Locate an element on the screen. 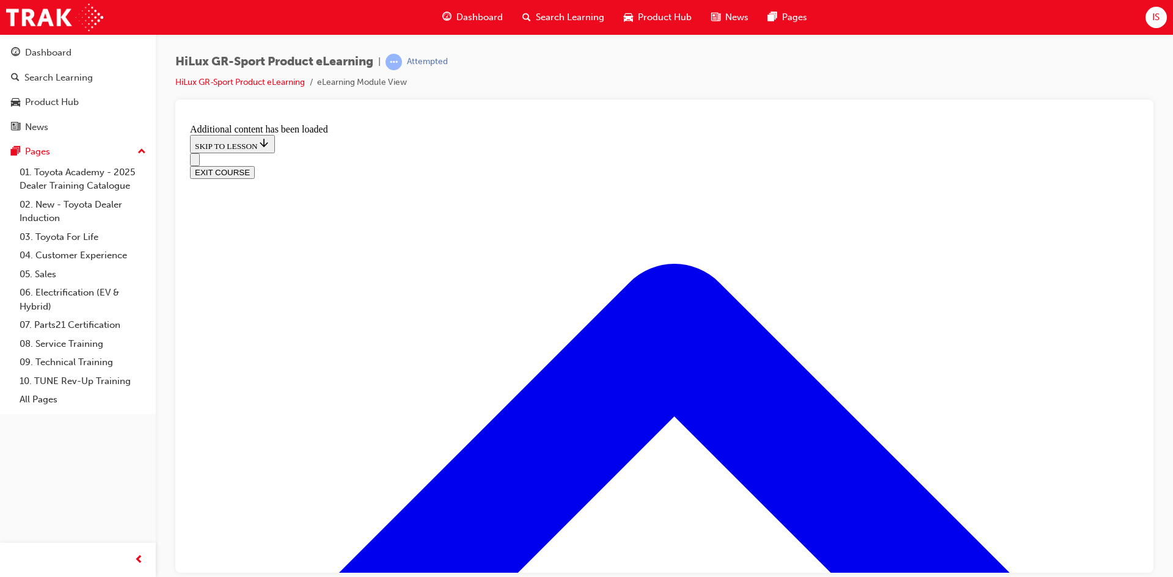 This screenshot has height=577, width=1173. a: All Pages is located at coordinates (82, 399).